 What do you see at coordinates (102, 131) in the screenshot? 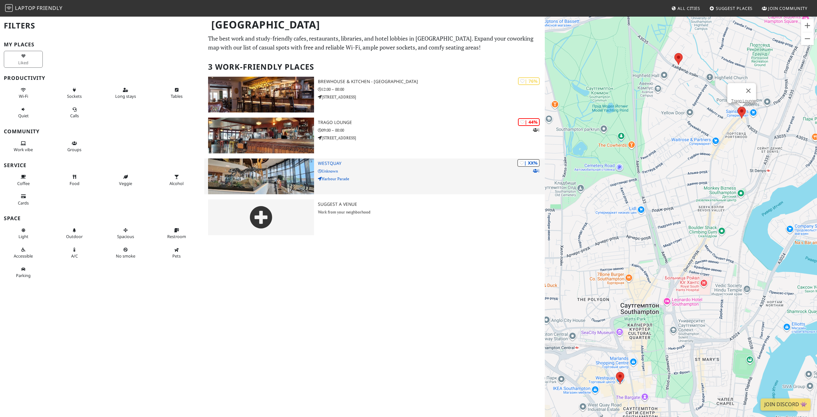
I see `h3: Community` at bounding box center [102, 131].